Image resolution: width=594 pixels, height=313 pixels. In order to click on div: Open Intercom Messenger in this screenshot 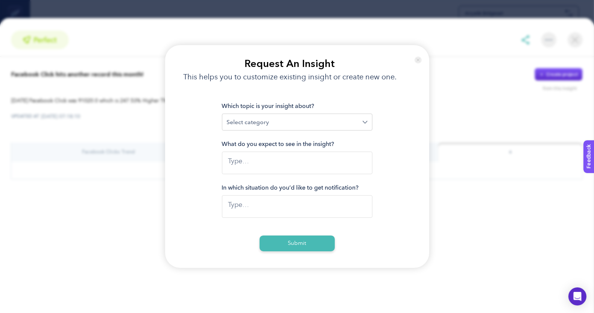, I will do `click(578, 297)`.